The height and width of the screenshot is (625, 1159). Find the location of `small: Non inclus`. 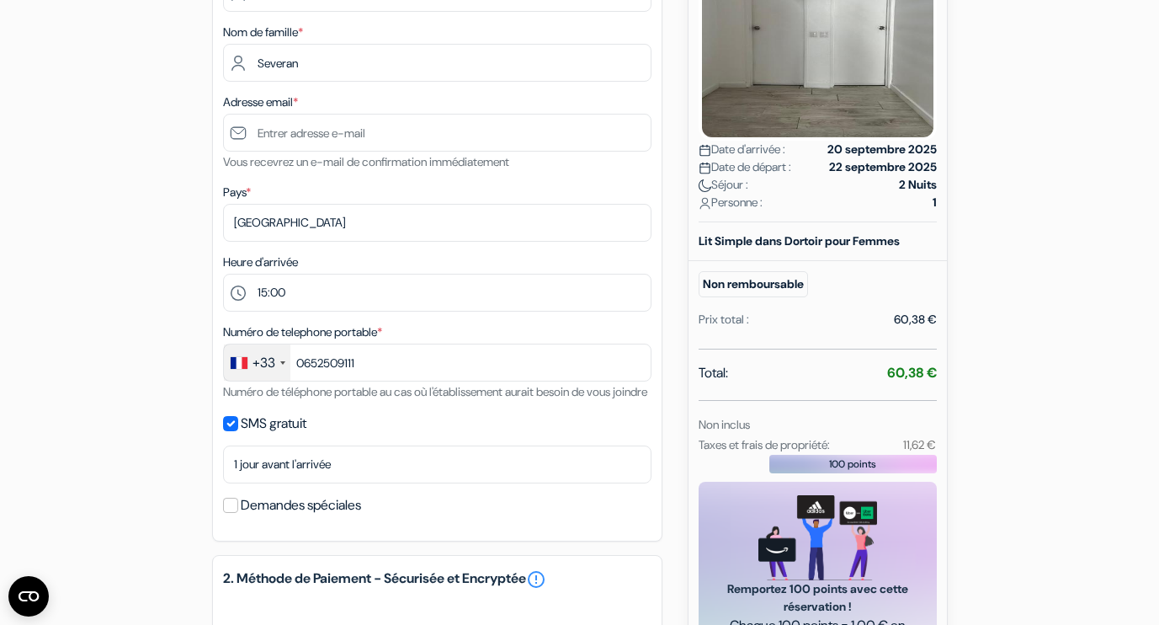

small: Non inclus is located at coordinates (724, 424).